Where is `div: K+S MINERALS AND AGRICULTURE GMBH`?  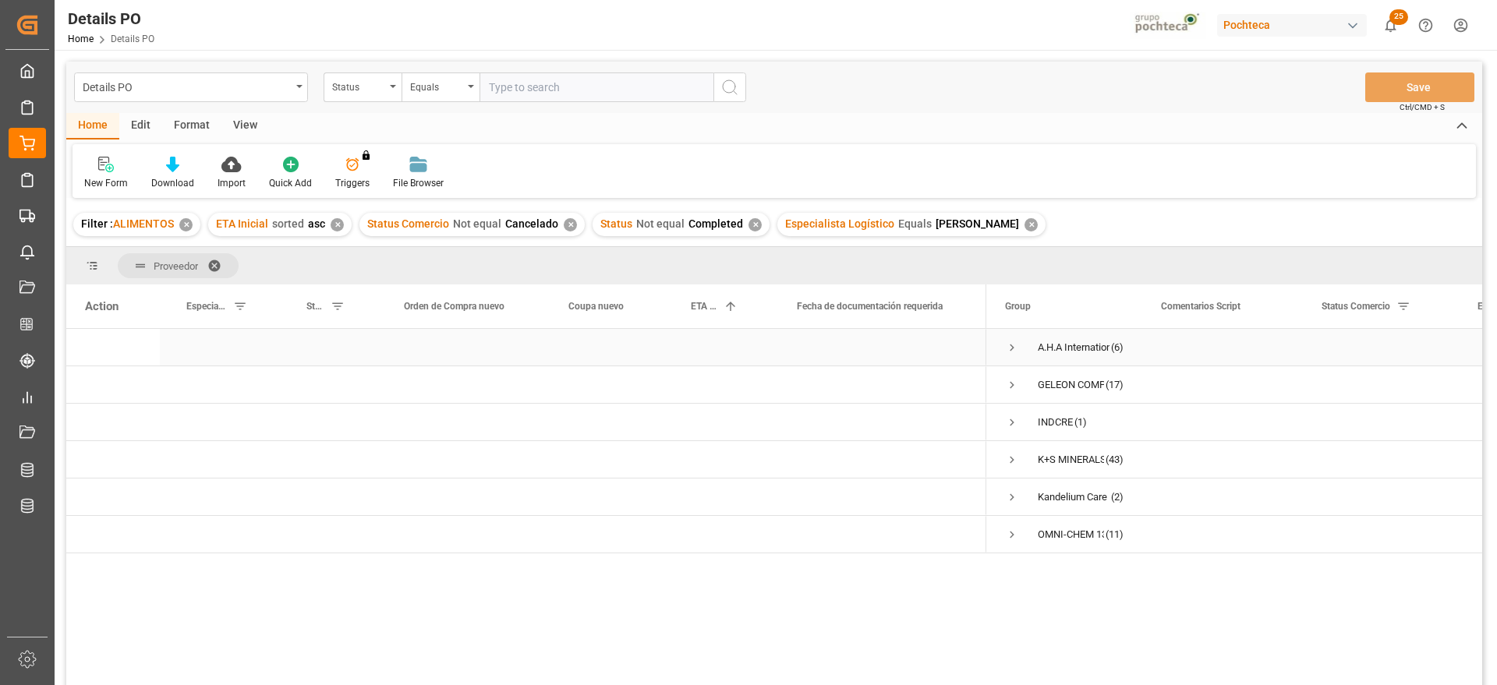
div: K+S MINERALS AND AGRICULTURE GMBH is located at coordinates (1070, 460).